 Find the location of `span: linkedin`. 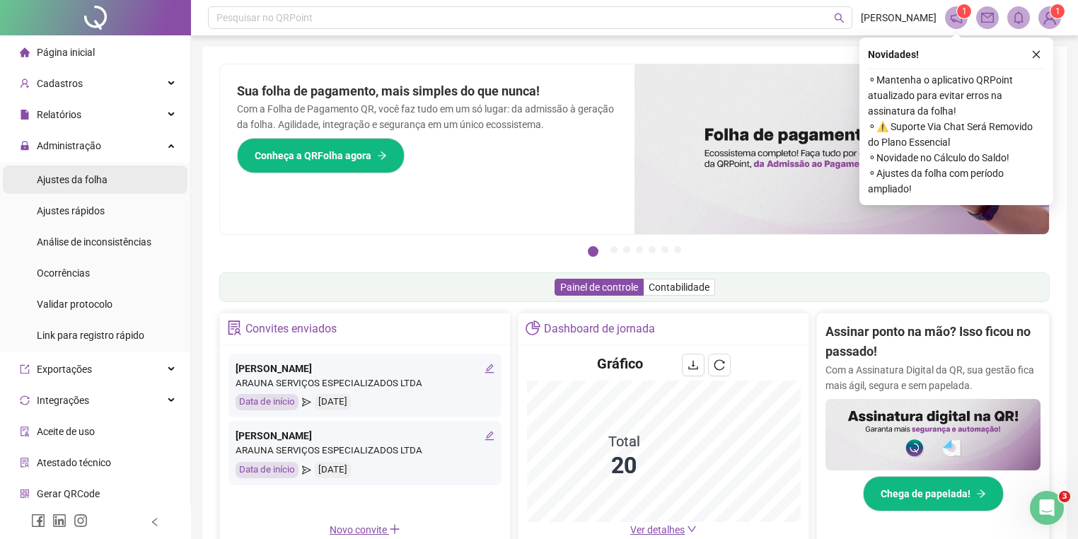

span: linkedin is located at coordinates (59, 521).